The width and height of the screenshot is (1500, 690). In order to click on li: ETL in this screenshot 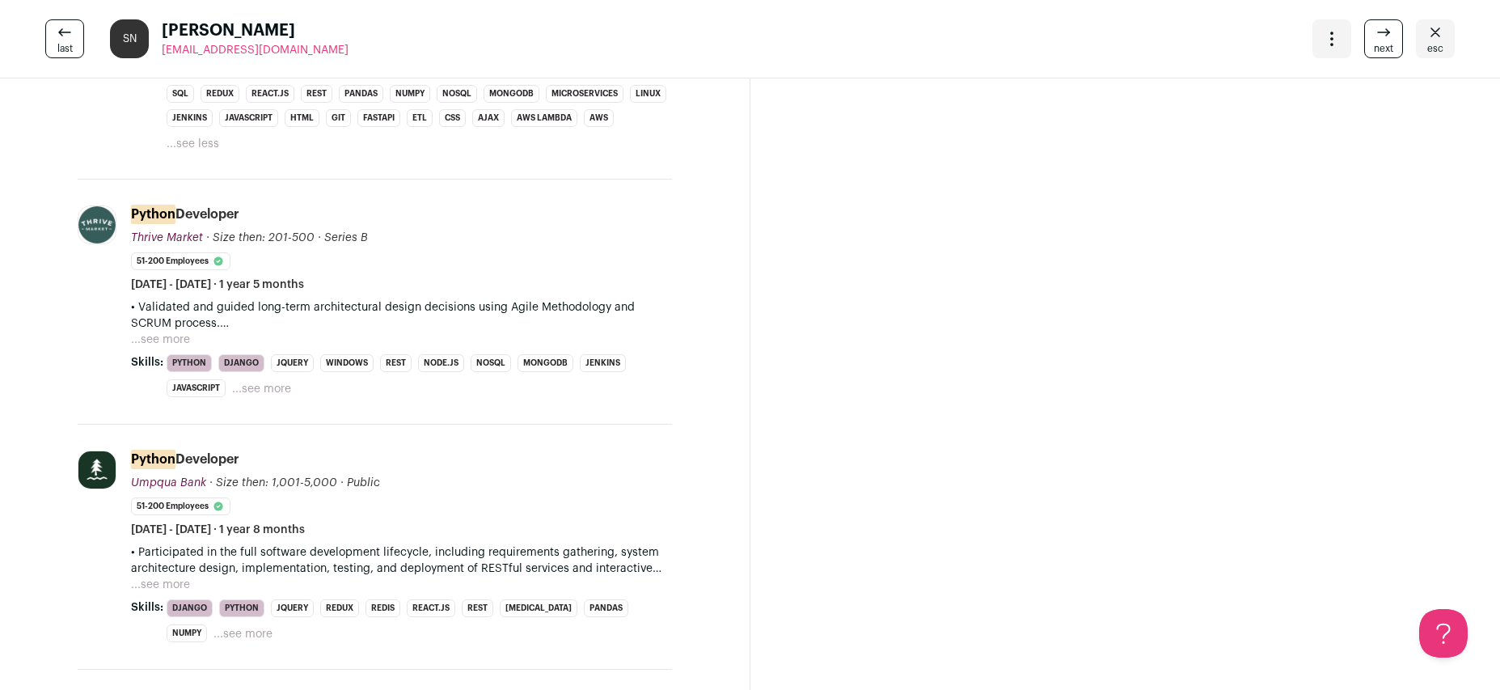, I will do `click(420, 118)`.